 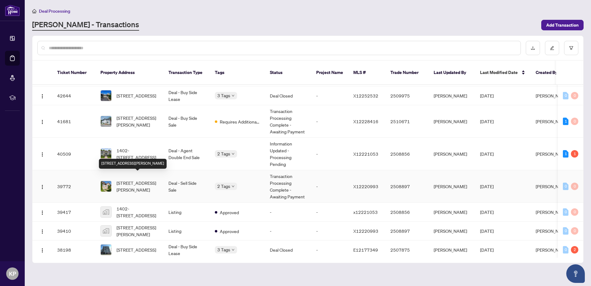 I want to click on span: E12177349, so click(x=366, y=249).